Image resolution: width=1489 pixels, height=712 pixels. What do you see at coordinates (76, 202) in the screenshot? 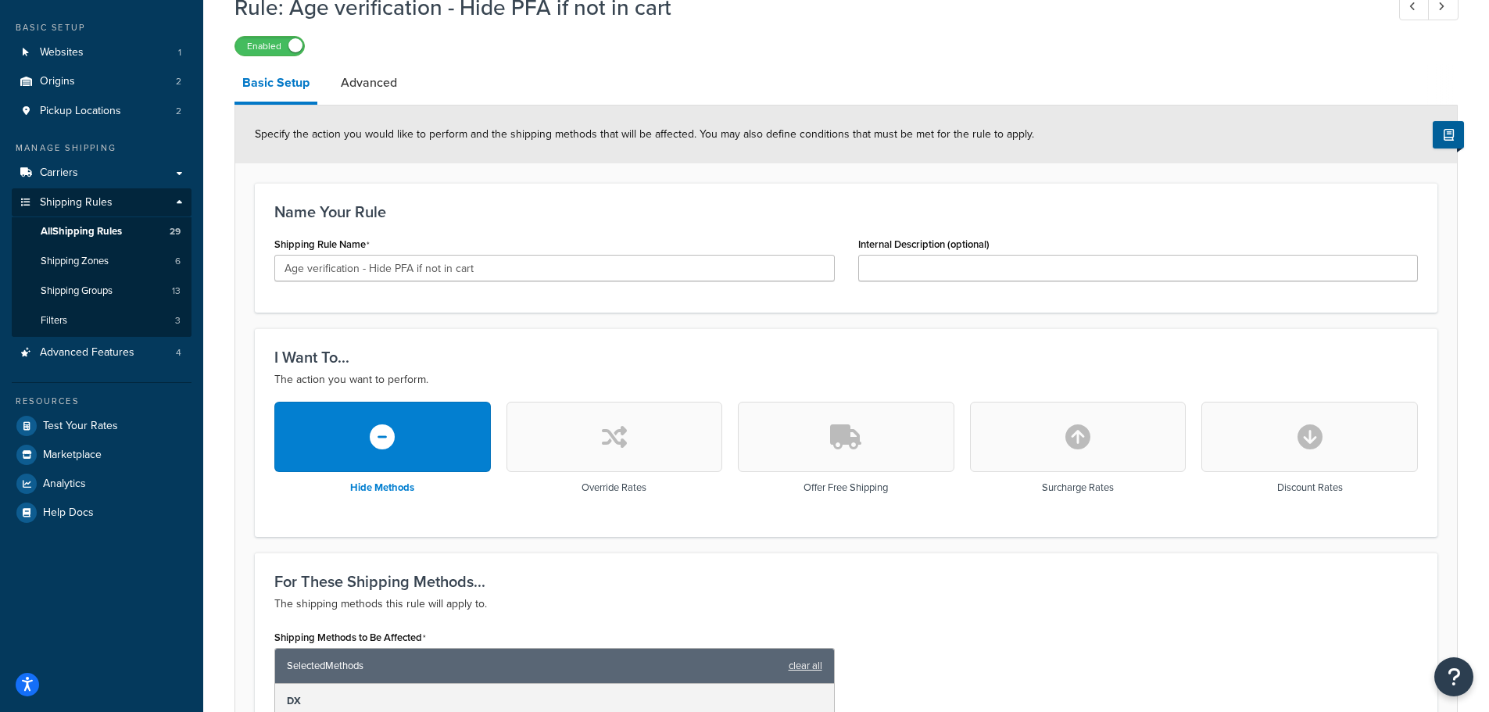
I see `span: Shipping Rules` at bounding box center [76, 202].